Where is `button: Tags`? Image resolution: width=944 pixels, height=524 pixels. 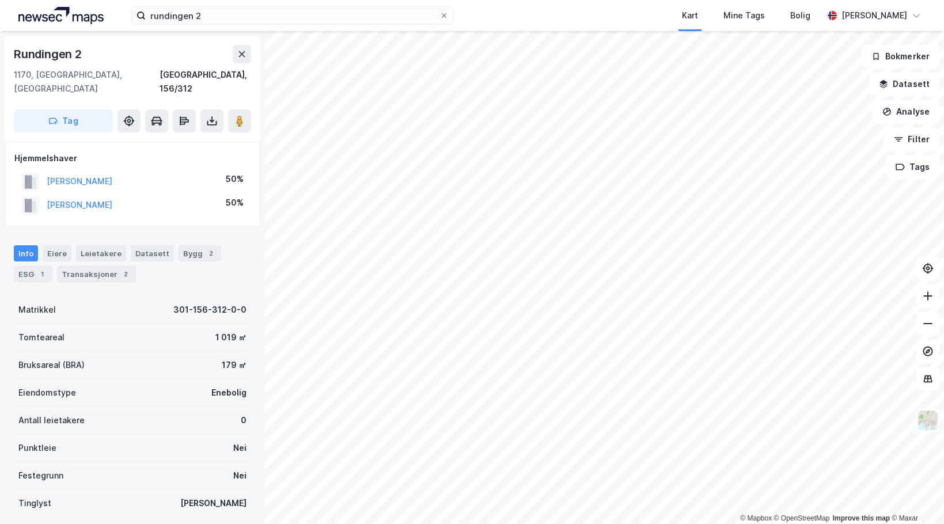 button: Tags is located at coordinates (912, 167).